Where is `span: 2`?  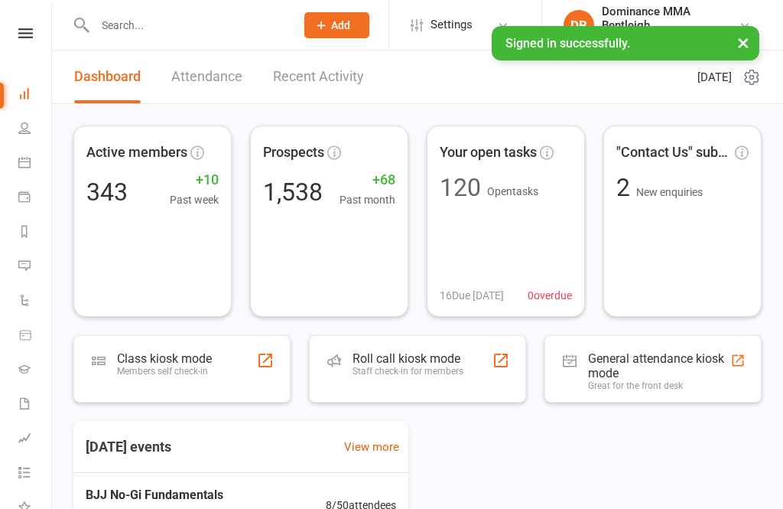
span: 2 is located at coordinates (626, 187).